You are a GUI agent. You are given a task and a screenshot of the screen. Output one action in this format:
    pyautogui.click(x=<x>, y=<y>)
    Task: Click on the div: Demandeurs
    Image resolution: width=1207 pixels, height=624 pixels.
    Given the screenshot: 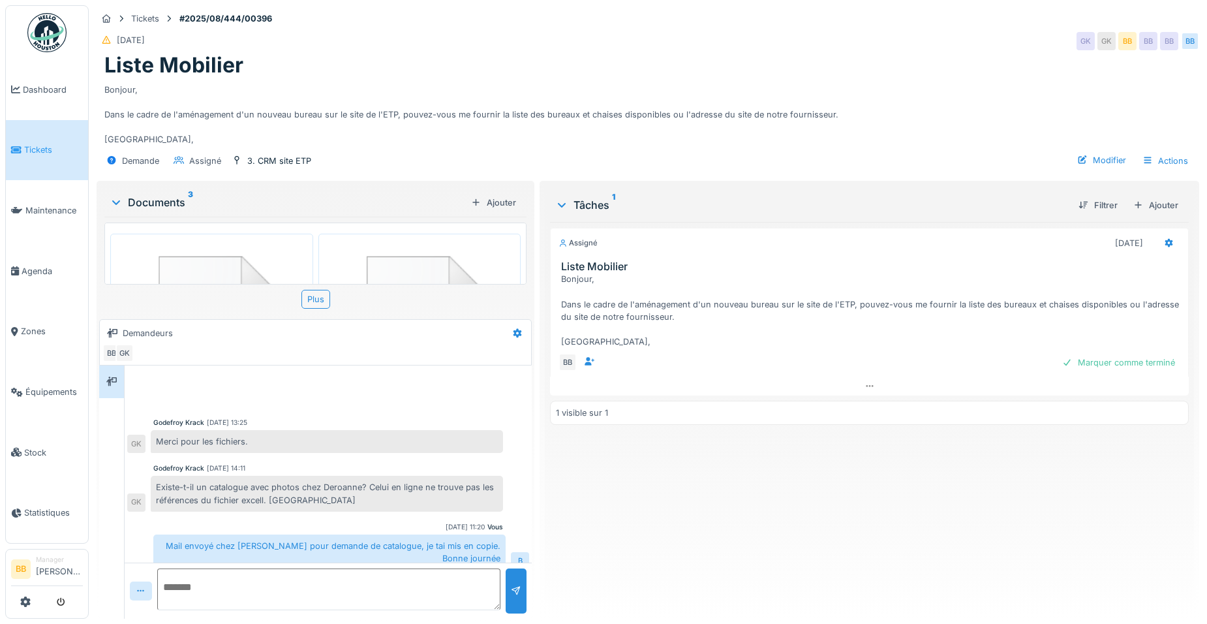 What is the action you would take?
    pyautogui.click(x=147, y=333)
    